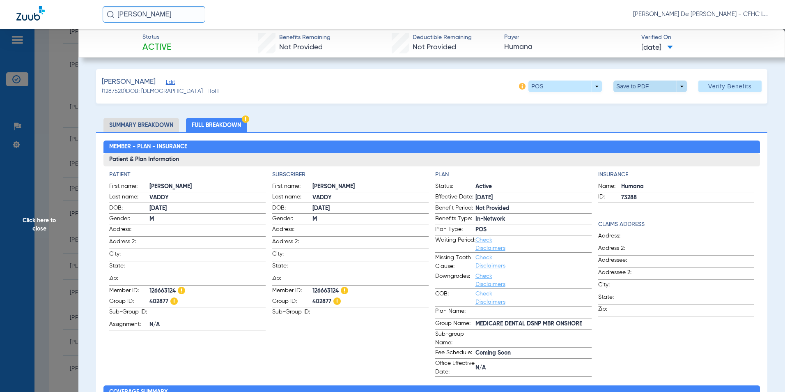  What do you see at coordinates (455, 230) in the screenshot?
I see `span: Plan Type:` at bounding box center [455, 230].